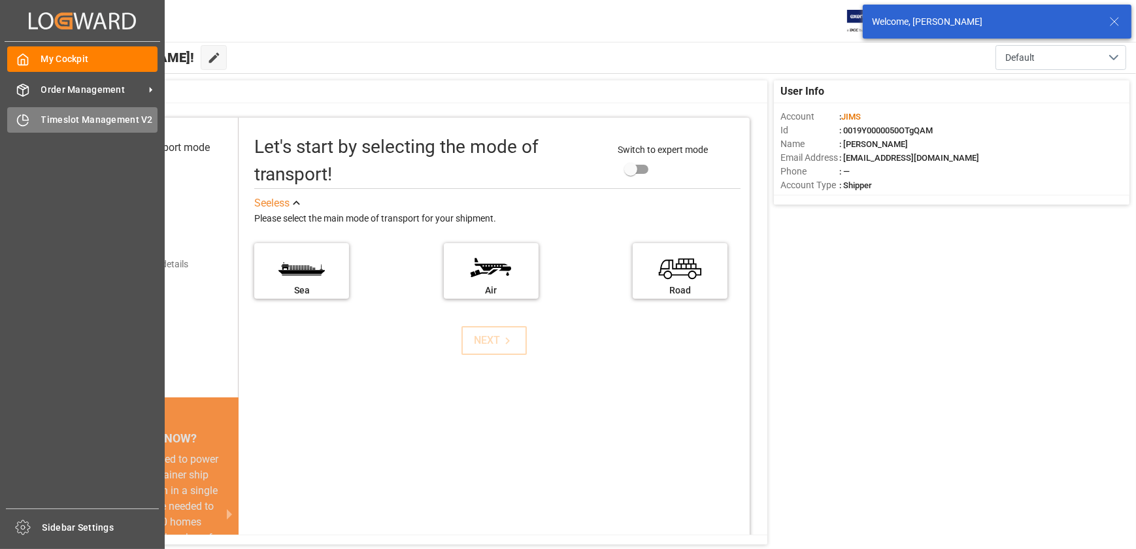 The height and width of the screenshot is (549, 1136). Describe the element at coordinates (82, 59) in the screenshot. I see `a: My Cockpit` at that location.